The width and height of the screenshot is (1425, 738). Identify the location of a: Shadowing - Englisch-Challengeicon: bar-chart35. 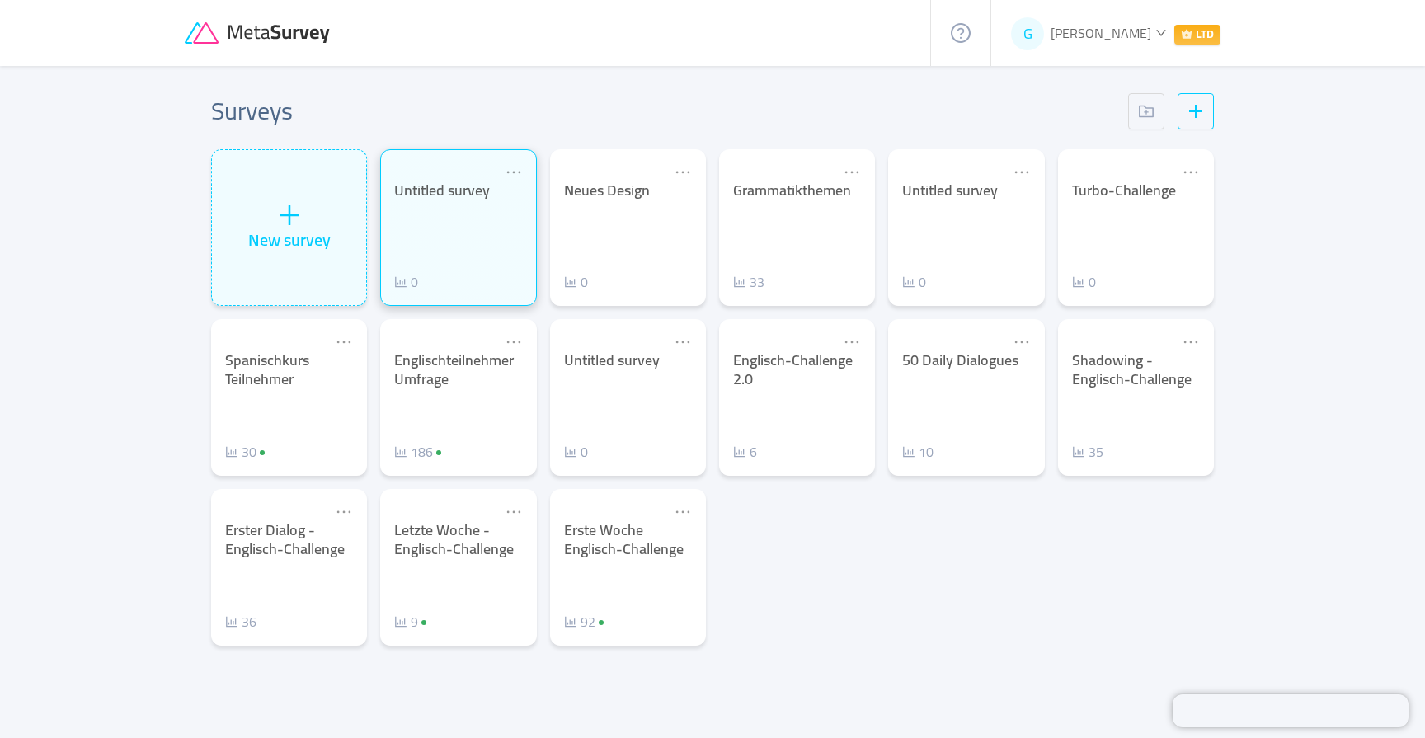
(1136, 398).